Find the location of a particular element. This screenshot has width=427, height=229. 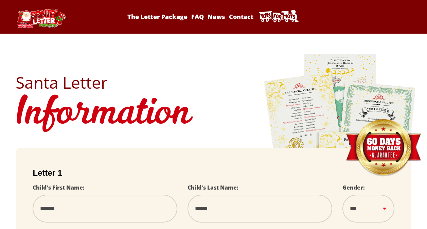

label: Gender: is located at coordinates (353, 187).